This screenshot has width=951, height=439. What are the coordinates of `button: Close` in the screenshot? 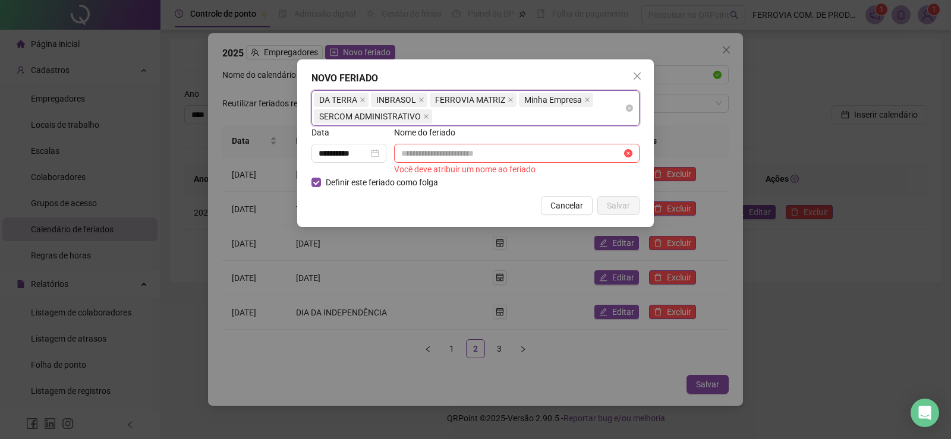 It's located at (637, 76).